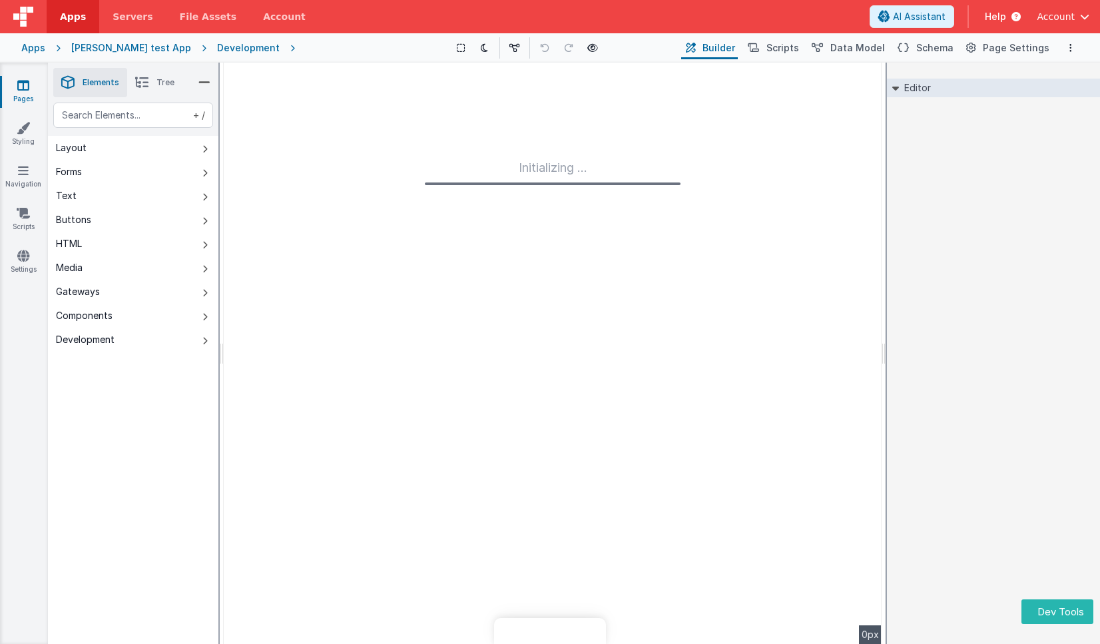 This screenshot has width=1100, height=644. I want to click on input: Search Elements..., so click(133, 115).